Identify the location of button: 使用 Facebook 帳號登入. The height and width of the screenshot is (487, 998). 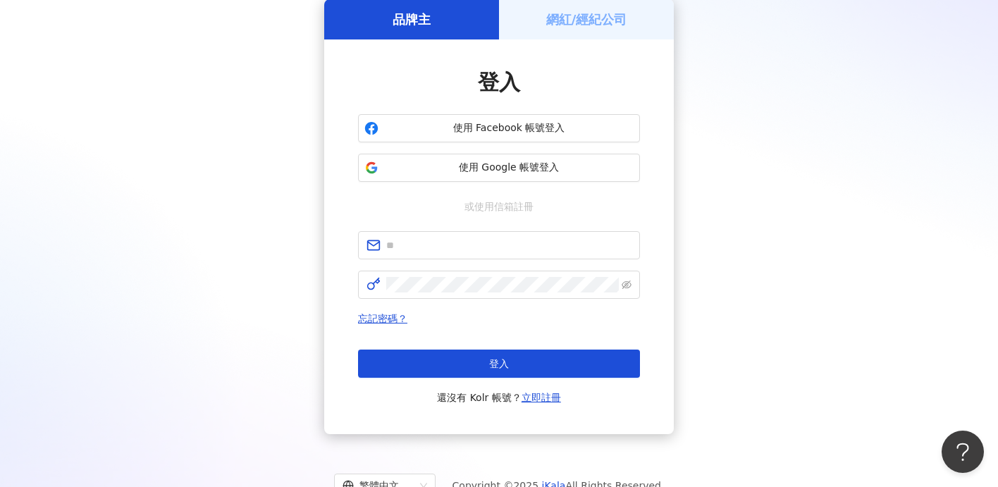
(499, 128).